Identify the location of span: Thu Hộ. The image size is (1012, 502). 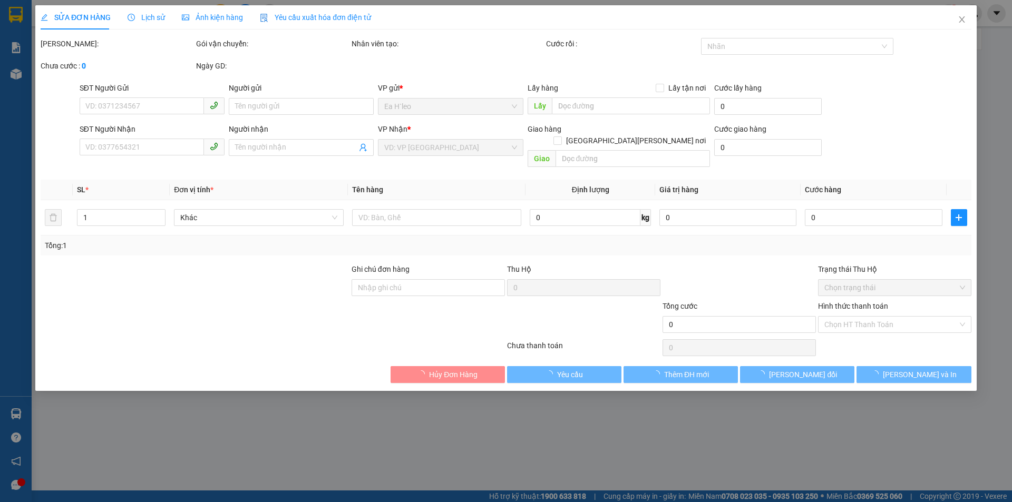
(519, 269).